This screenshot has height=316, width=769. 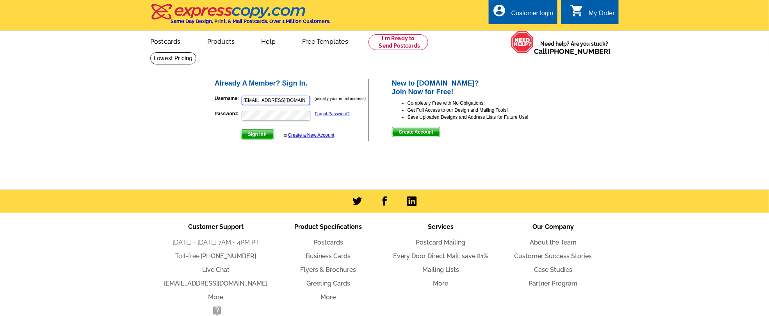 What do you see at coordinates (592, 13) in the screenshot?
I see `a: shopping_cart My Order` at bounding box center [592, 13].